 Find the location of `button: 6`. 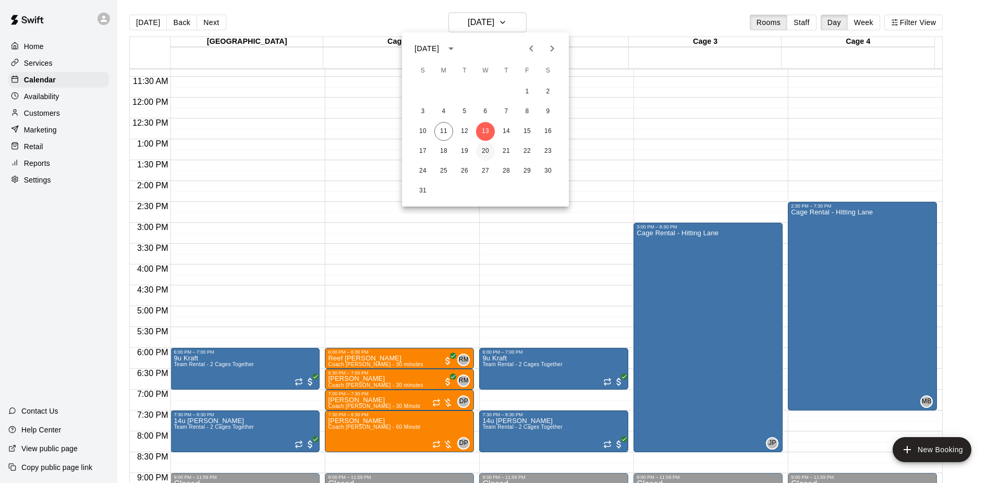

button: 6 is located at coordinates (485, 112).